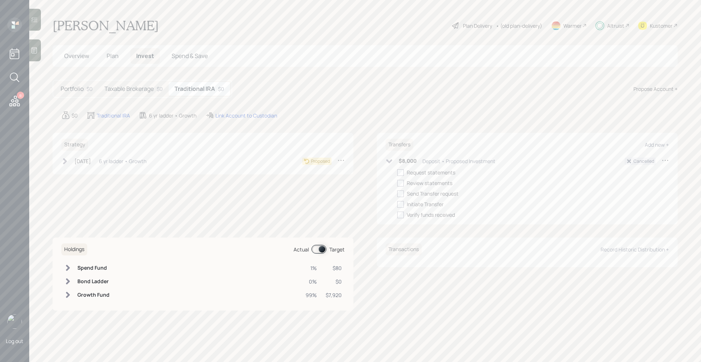  Describe the element at coordinates (616, 26) in the screenshot. I see `div: Altruist` at that location.